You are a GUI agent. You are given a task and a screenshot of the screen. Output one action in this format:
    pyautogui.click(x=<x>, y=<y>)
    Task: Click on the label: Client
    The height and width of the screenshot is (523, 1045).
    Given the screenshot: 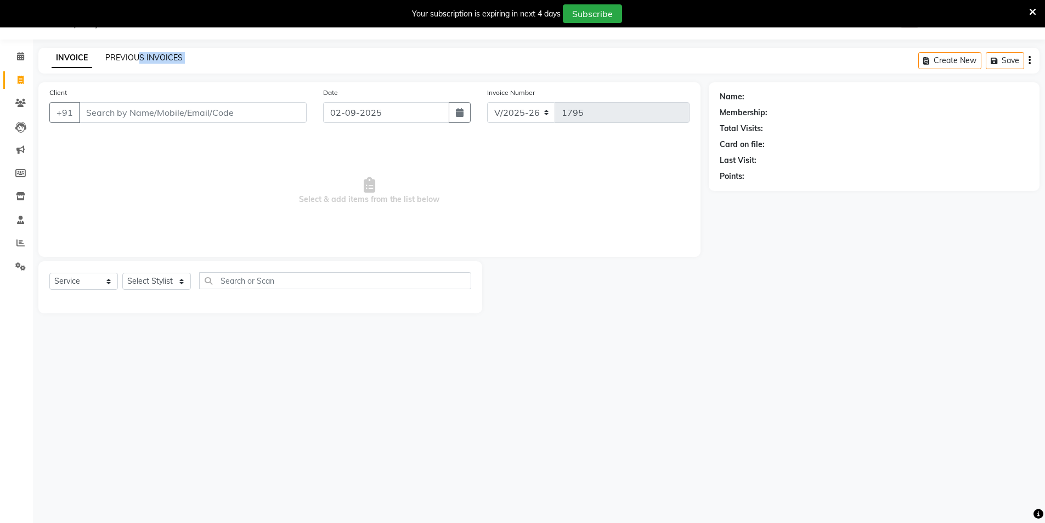 What is the action you would take?
    pyautogui.click(x=58, y=93)
    